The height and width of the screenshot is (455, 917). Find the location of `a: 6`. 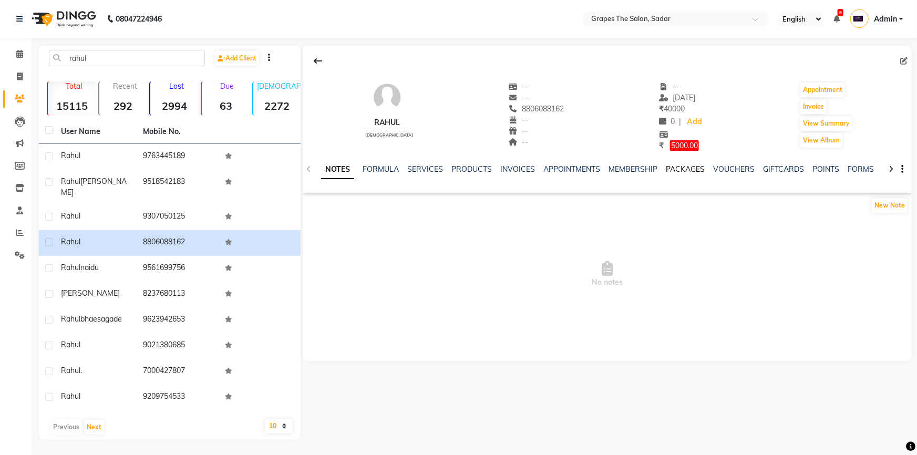

a: 6 is located at coordinates (836, 19).